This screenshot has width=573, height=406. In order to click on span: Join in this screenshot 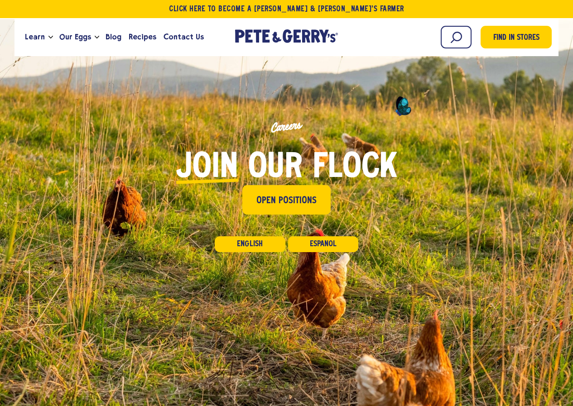, I will do `click(207, 168)`.